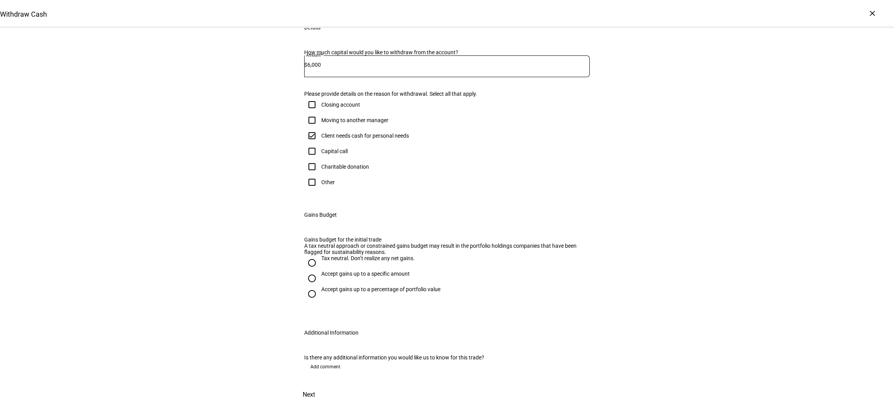 This screenshot has width=894, height=404. I want to click on mat-label: Amount*, so click(314, 55).